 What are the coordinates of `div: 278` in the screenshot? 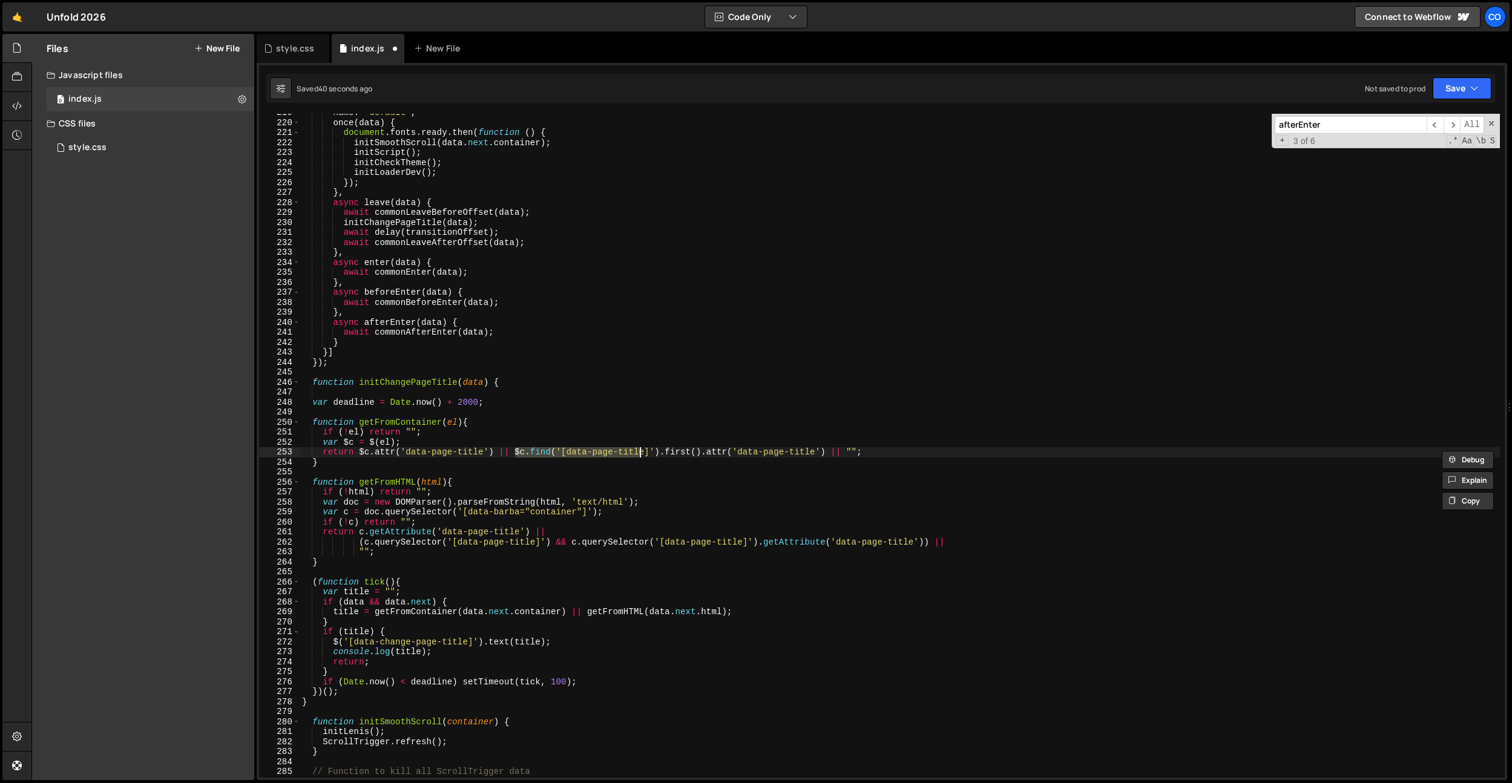 It's located at (280, 702).